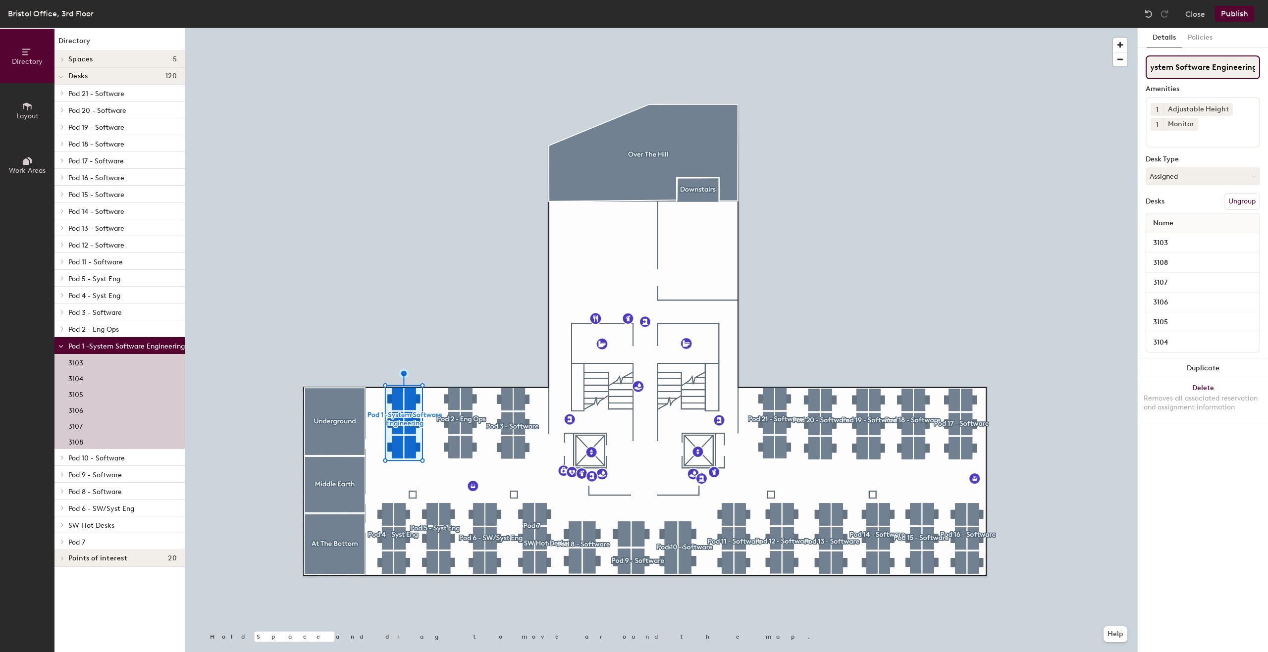 This screenshot has width=1268, height=652. What do you see at coordinates (75, 425) in the screenshot?
I see `p: 3107` at bounding box center [75, 425].